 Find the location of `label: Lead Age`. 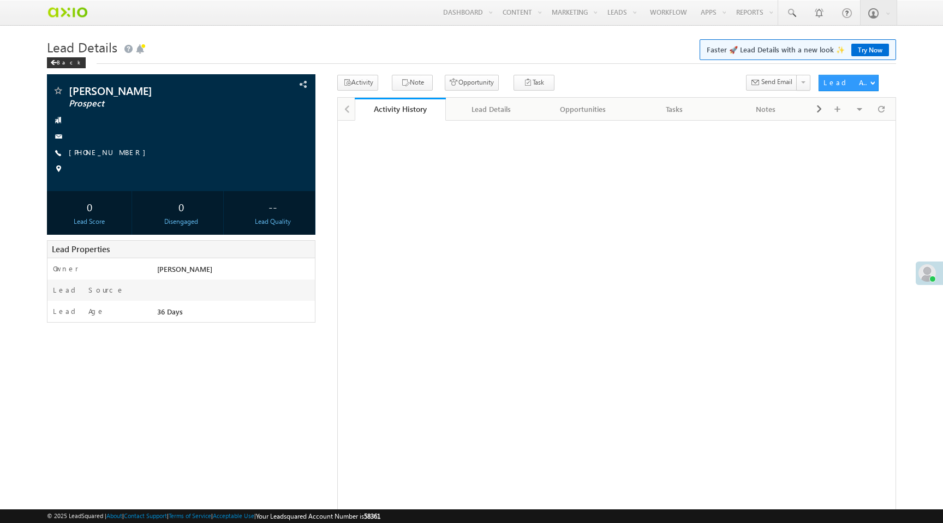

label: Lead Age is located at coordinates (79, 311).